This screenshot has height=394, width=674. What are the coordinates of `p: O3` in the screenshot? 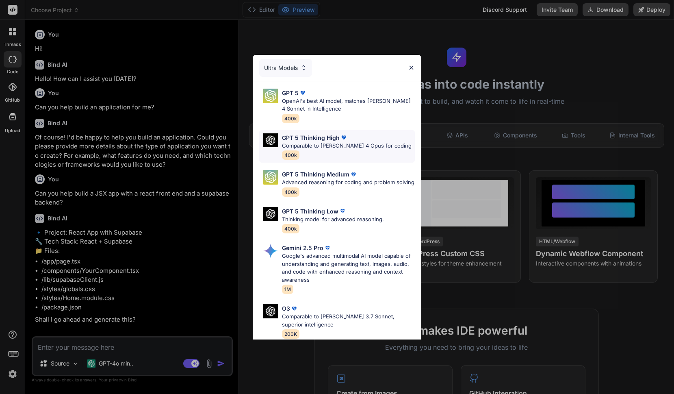 It's located at (286, 308).